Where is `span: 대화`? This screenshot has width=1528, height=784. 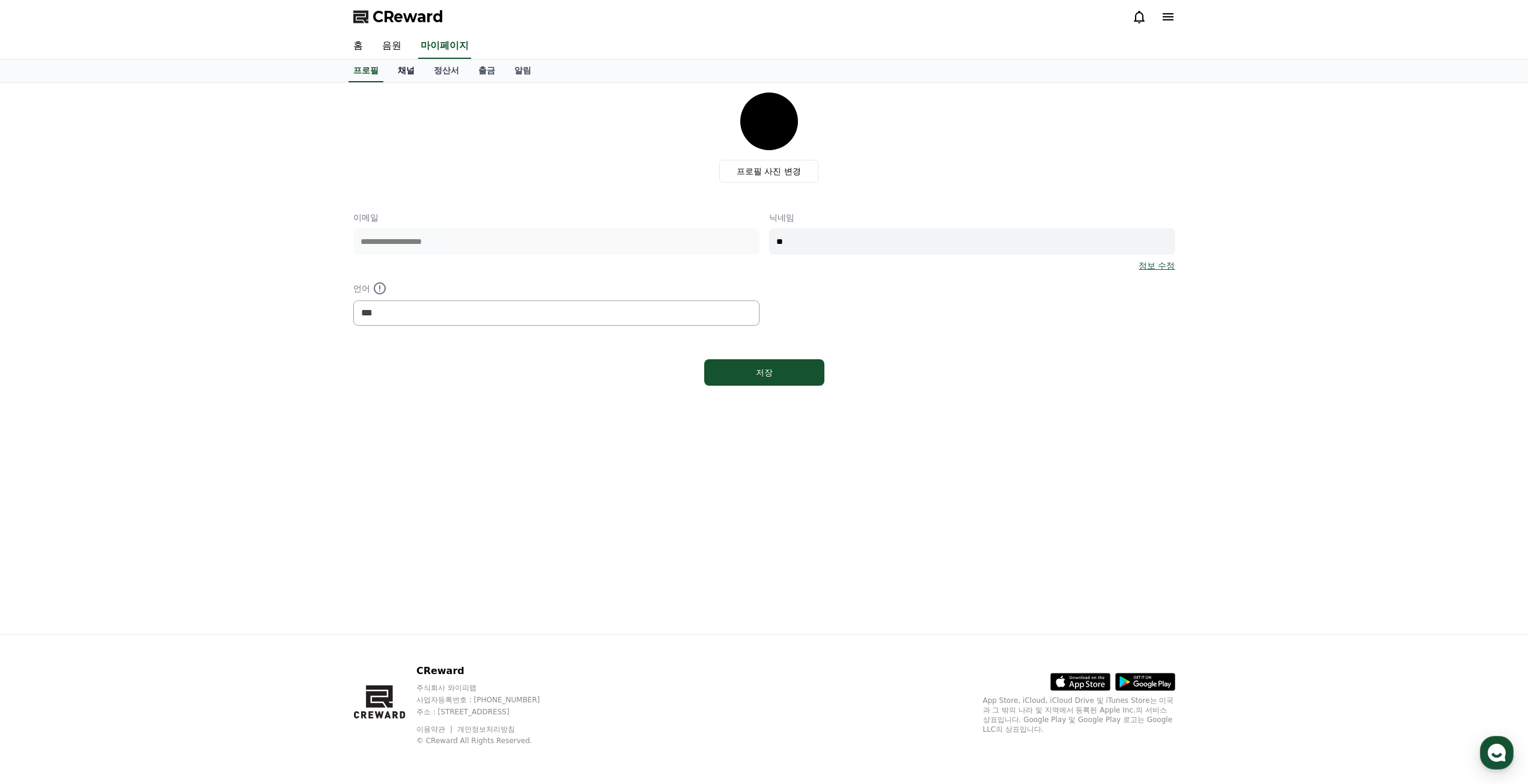
span: 대화 is located at coordinates (117, 404).